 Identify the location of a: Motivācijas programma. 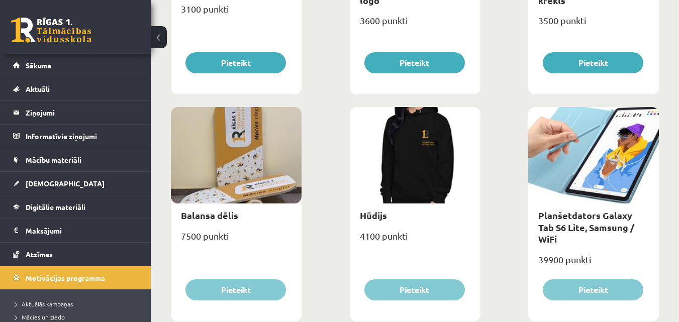
(75, 278).